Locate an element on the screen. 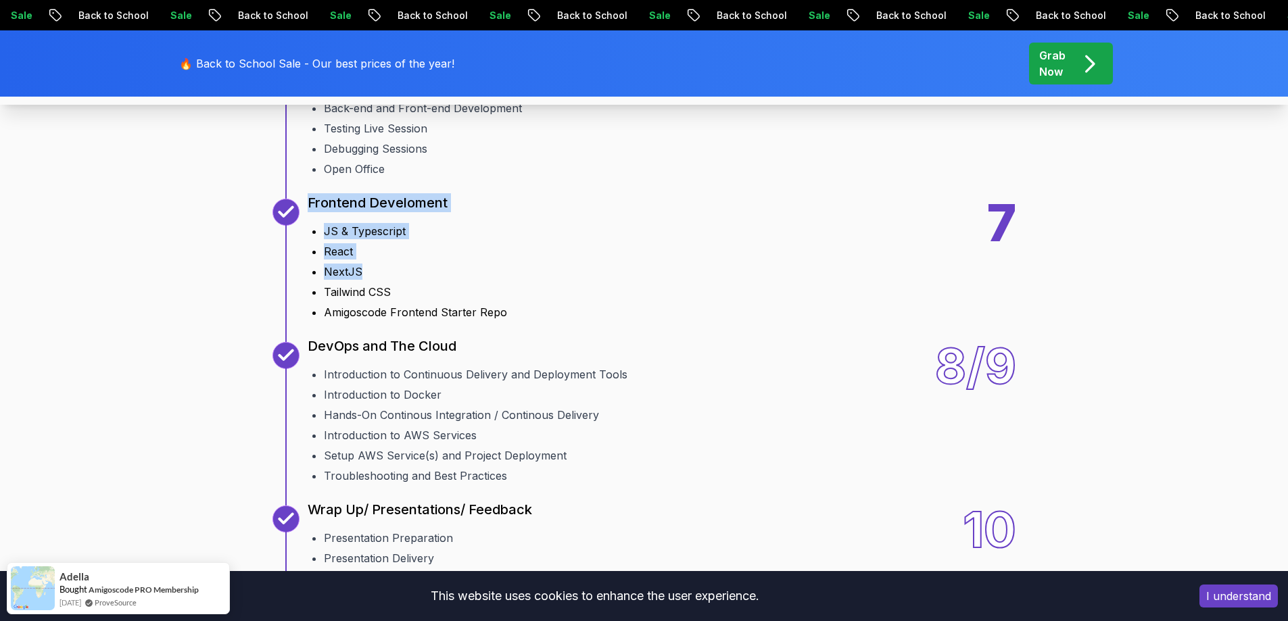 Image resolution: width=1288 pixels, height=621 pixels. div: 8/9 is located at coordinates (975, 413).